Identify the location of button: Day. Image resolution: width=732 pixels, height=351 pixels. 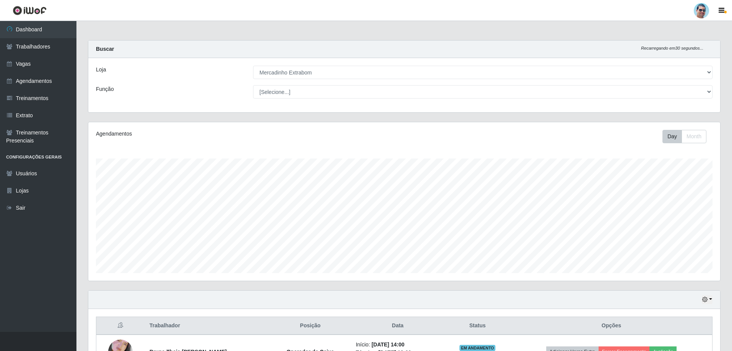
(672, 136).